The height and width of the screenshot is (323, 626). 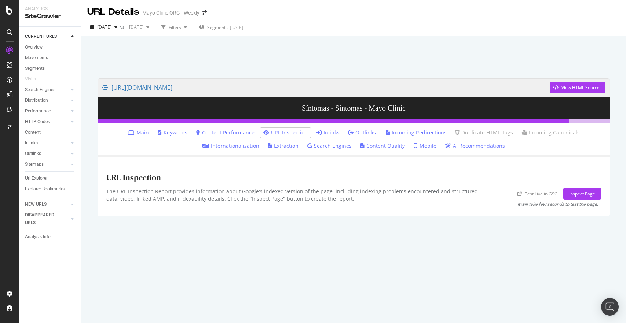 What do you see at coordinates (47, 100) in the screenshot?
I see `a: Distribution` at bounding box center [47, 100].